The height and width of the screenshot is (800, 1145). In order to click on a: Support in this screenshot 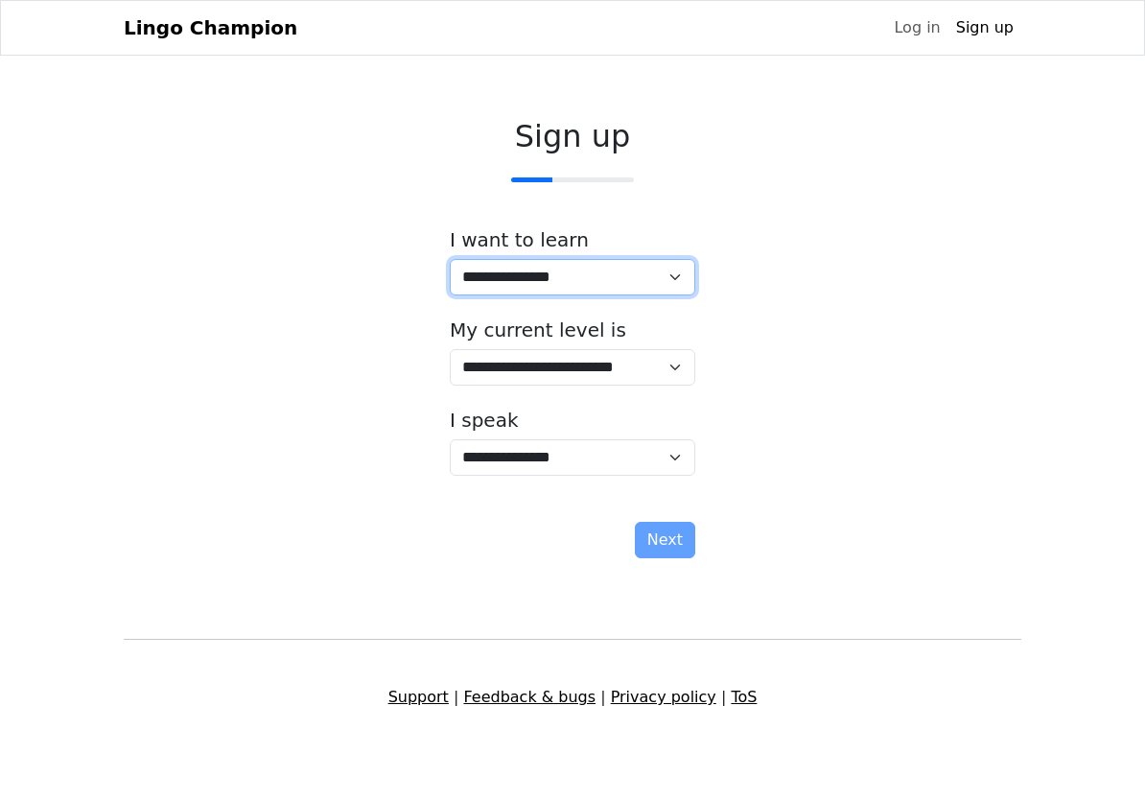, I will do `click(418, 696)`.